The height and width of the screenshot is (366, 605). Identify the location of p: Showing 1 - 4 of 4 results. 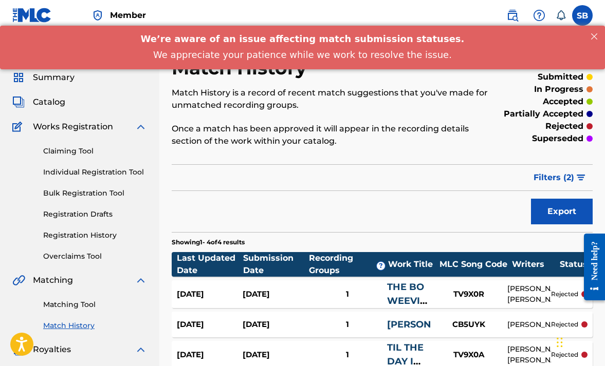
(208, 243).